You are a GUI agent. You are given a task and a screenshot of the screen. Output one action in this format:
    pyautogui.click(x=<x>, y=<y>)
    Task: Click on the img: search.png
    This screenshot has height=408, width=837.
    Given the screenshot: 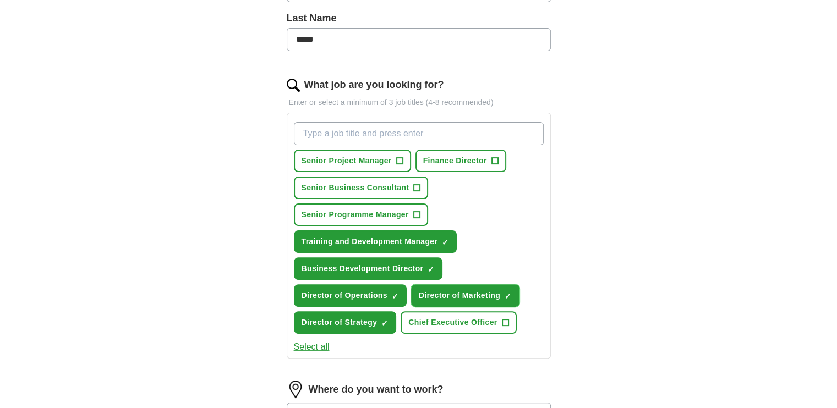 What is the action you would take?
    pyautogui.click(x=293, y=85)
    